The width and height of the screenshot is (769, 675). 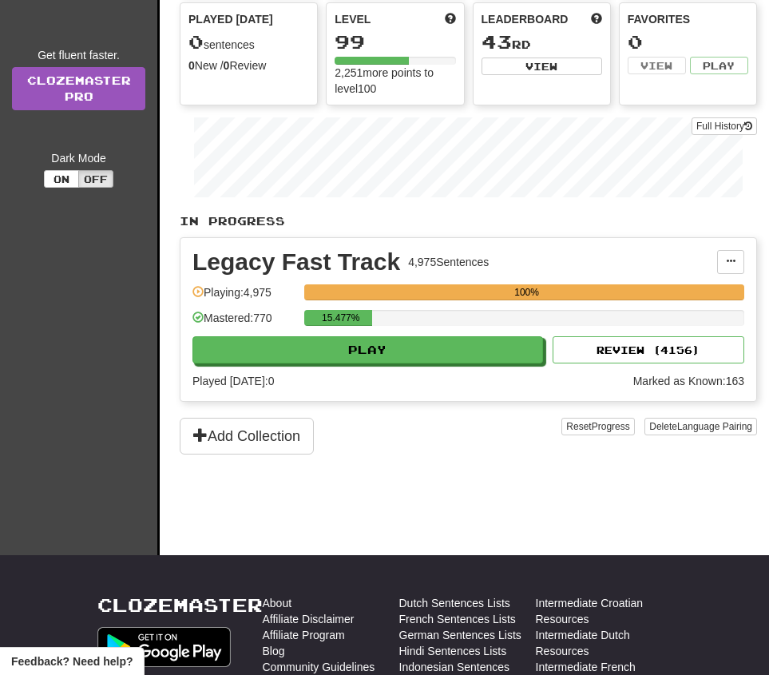 I want to click on button: Review (4156), so click(x=648, y=350).